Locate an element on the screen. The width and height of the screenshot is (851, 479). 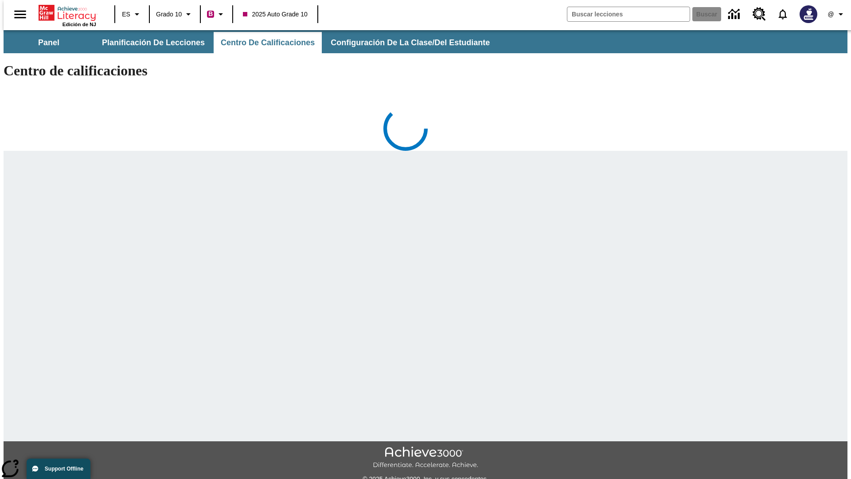
span: Panel is located at coordinates (49, 43).